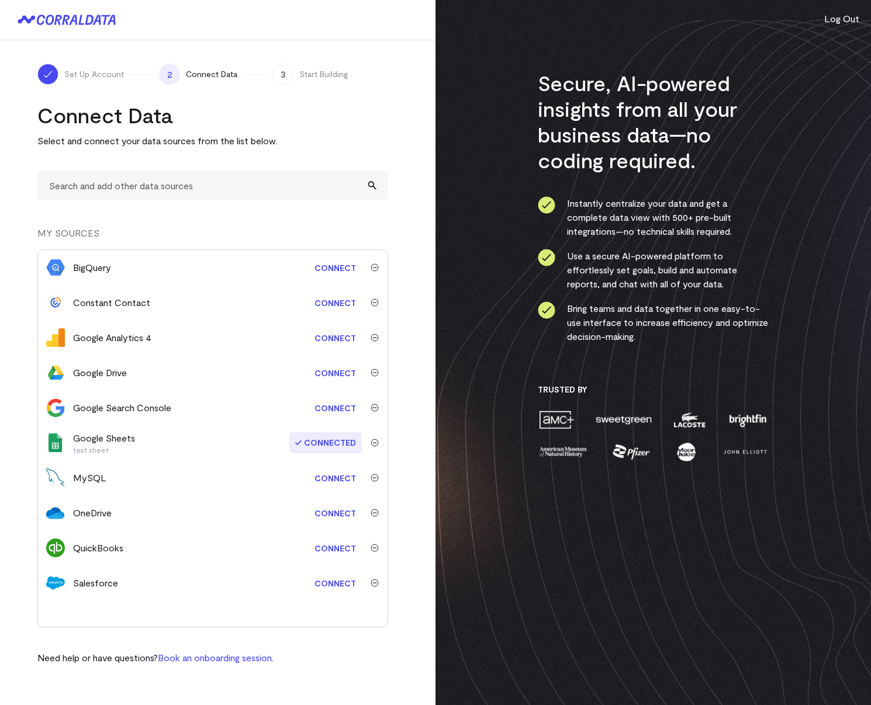 Image resolution: width=871 pixels, height=705 pixels. What do you see at coordinates (169, 74) in the screenshot?
I see `span: 2` at bounding box center [169, 74].